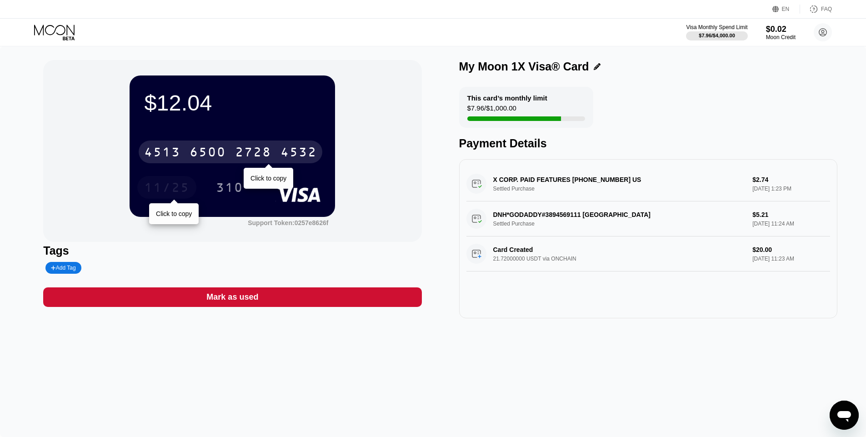 This screenshot has height=437, width=866. I want to click on div: Mark as used, so click(232, 297).